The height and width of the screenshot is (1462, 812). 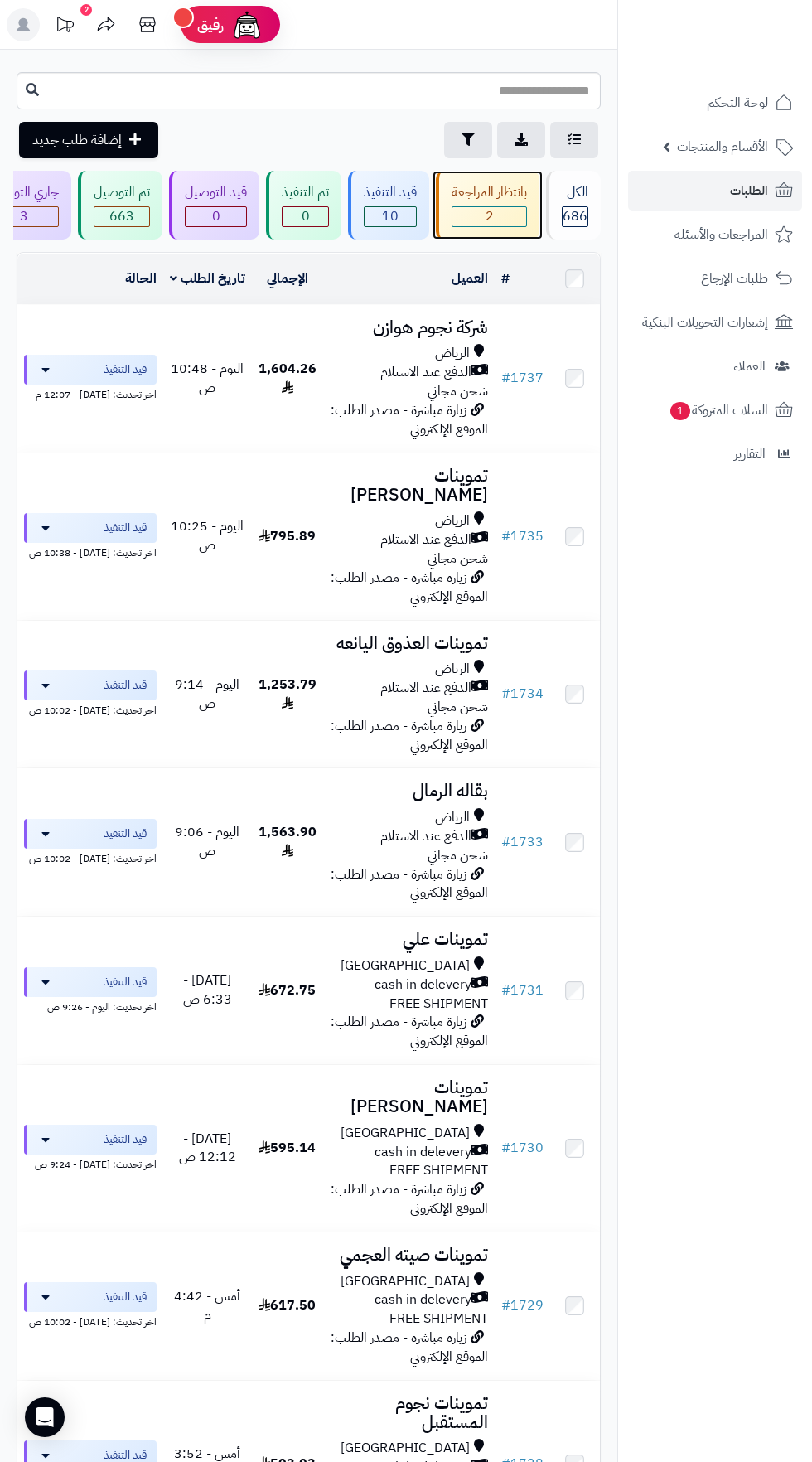 I want to click on span: العملاء, so click(x=749, y=366).